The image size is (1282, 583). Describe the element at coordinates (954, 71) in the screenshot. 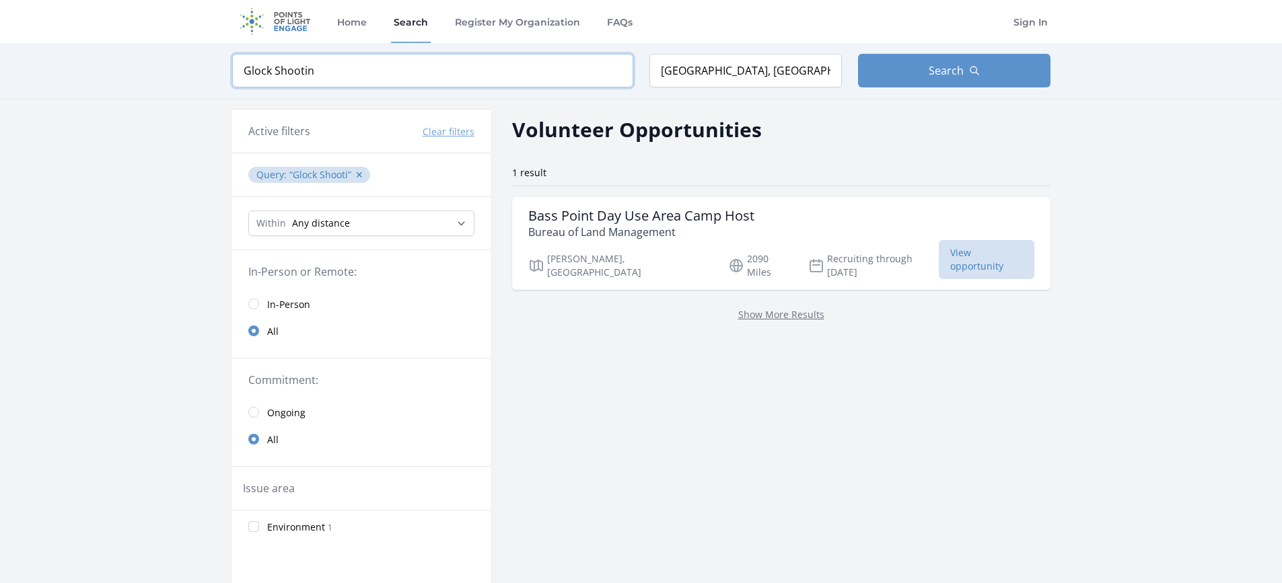

I see `button: Search` at that location.